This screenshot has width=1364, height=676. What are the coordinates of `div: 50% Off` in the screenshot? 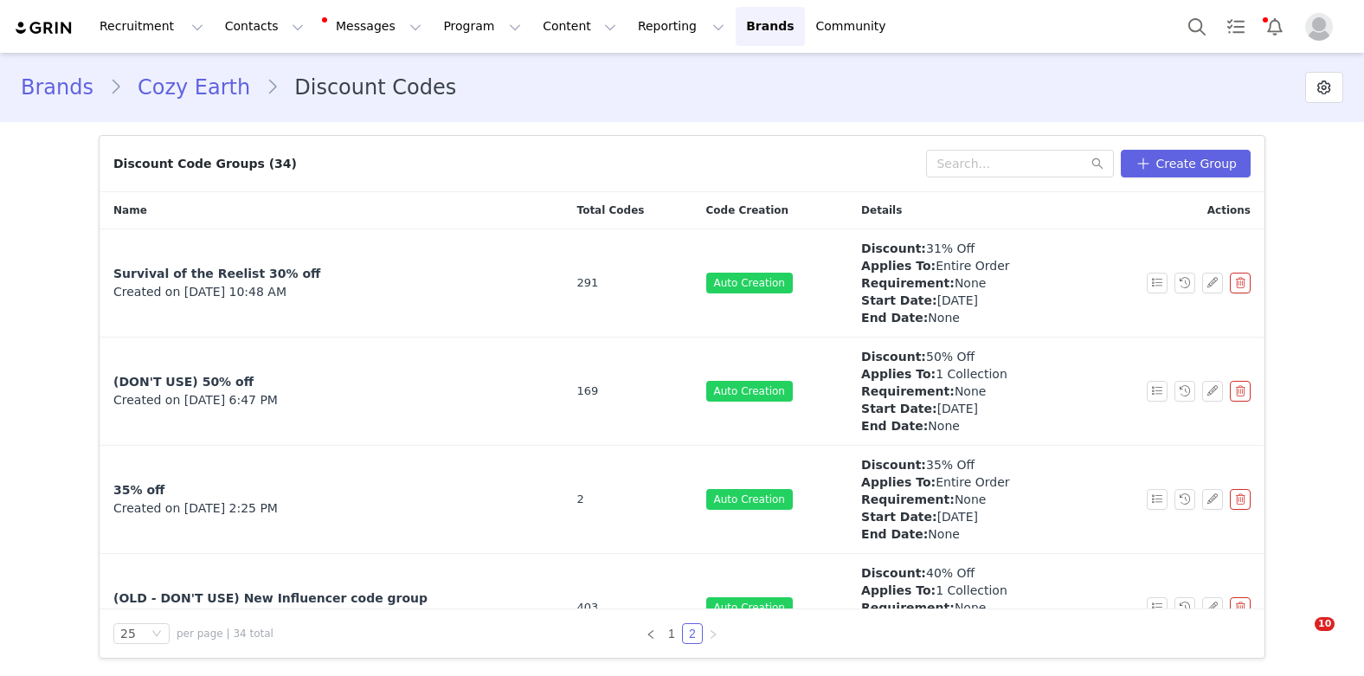 It's located at (934, 357).